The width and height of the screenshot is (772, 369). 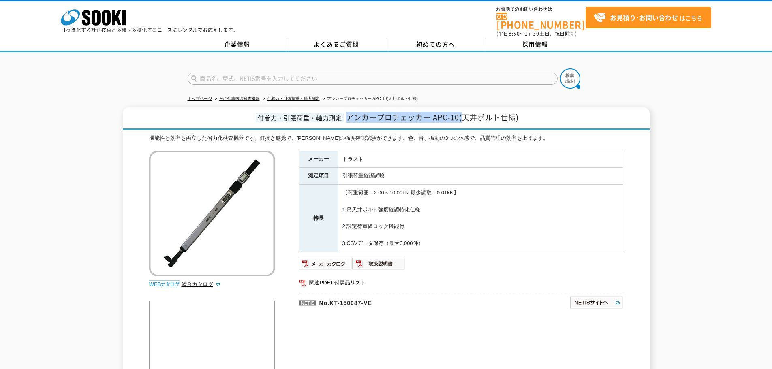 What do you see at coordinates (378, 265) in the screenshot?
I see `a: 取扱説明書` at bounding box center [378, 265].